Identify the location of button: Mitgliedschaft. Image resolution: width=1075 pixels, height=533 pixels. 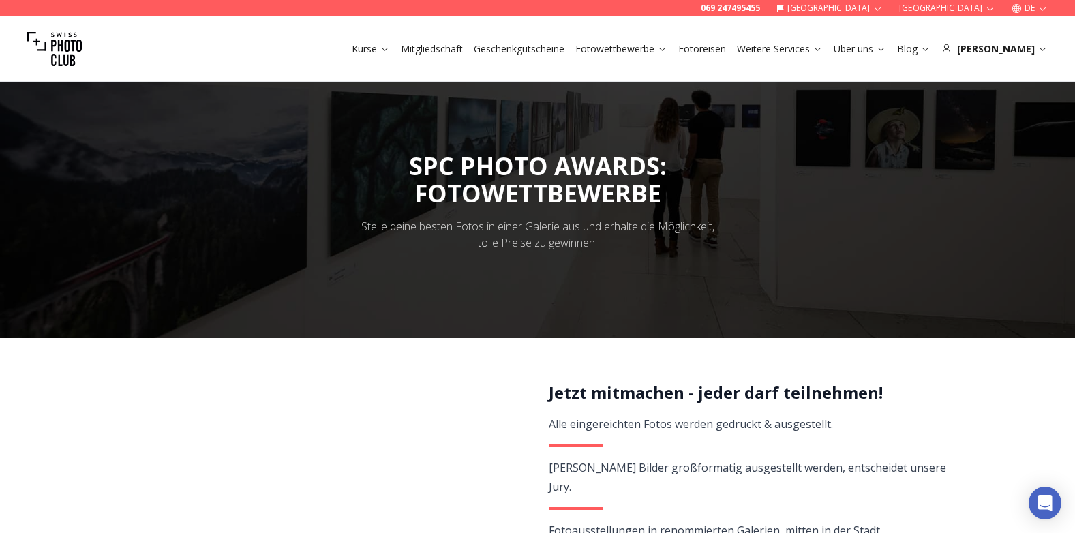
(431, 49).